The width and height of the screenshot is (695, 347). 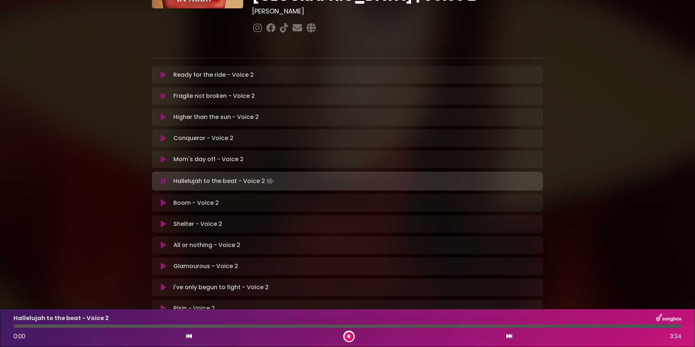 What do you see at coordinates (221, 287) in the screenshot?
I see `p: I've only begun to fight - Voice 2` at bounding box center [221, 287].